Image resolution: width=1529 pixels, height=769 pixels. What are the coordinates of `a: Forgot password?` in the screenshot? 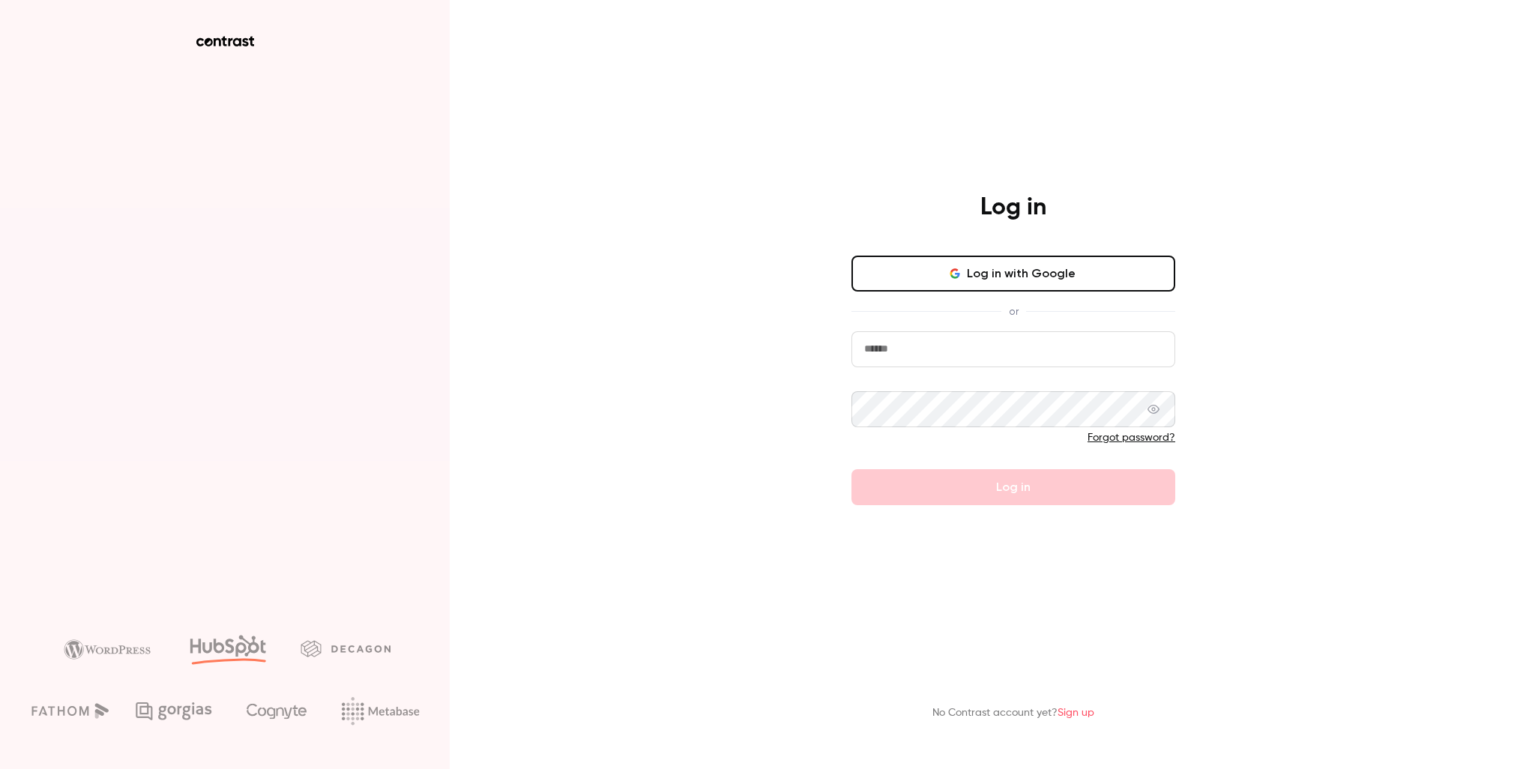 It's located at (1131, 438).